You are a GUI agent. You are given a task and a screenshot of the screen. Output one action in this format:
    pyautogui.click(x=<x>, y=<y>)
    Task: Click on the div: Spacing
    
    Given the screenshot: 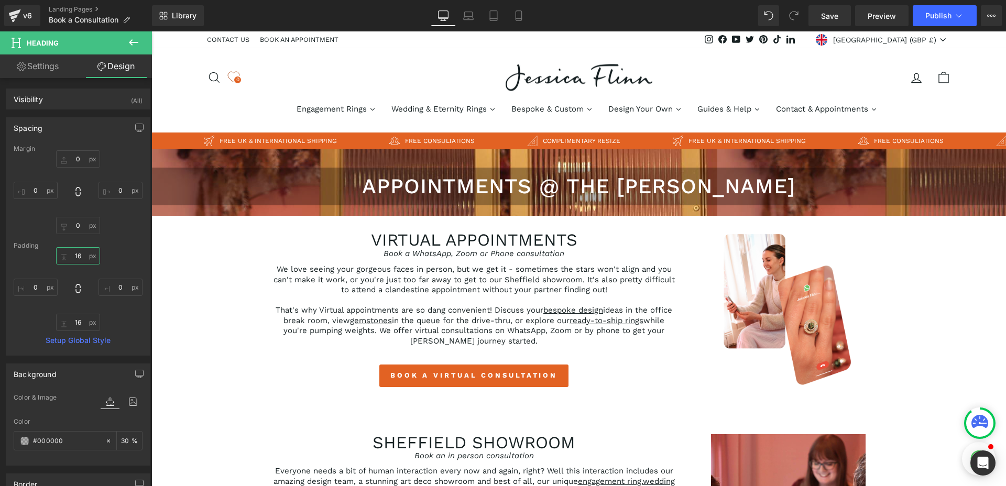 What is the action you would take?
    pyautogui.click(x=28, y=125)
    